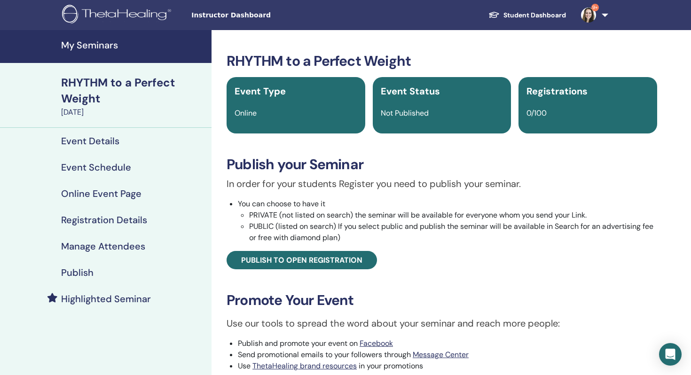 This screenshot has height=375, width=691. Describe the element at coordinates (670, 354) in the screenshot. I see `div: Open Intercom Messenger` at that location.